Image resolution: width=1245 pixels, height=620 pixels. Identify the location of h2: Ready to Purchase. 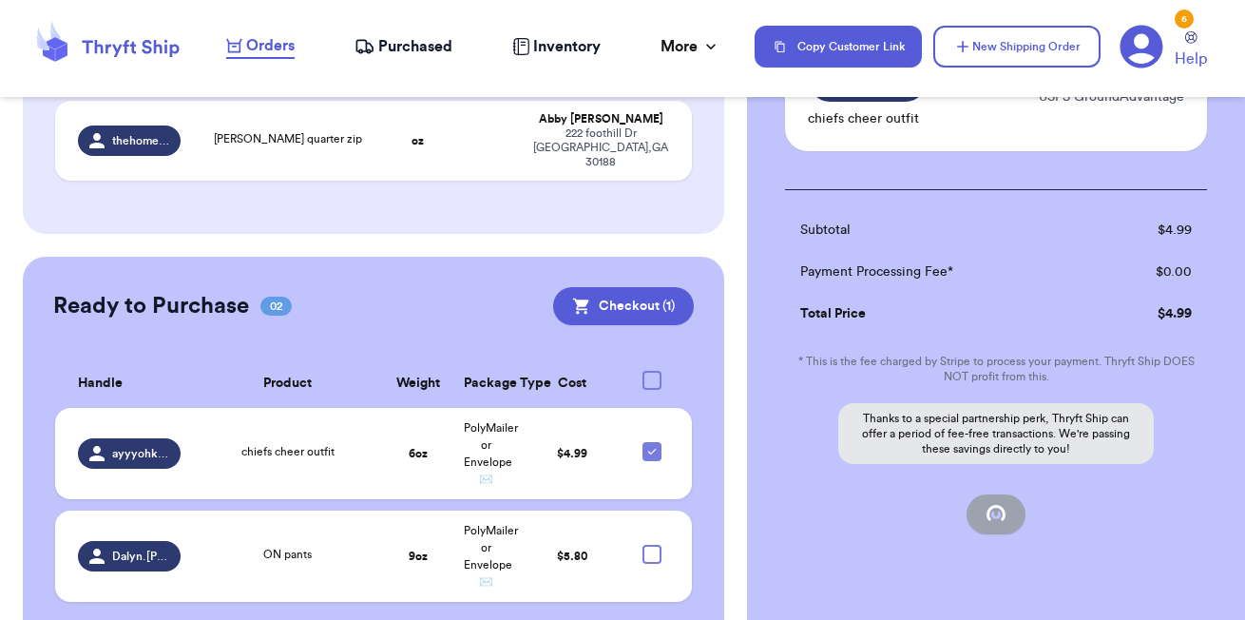
(151, 306).